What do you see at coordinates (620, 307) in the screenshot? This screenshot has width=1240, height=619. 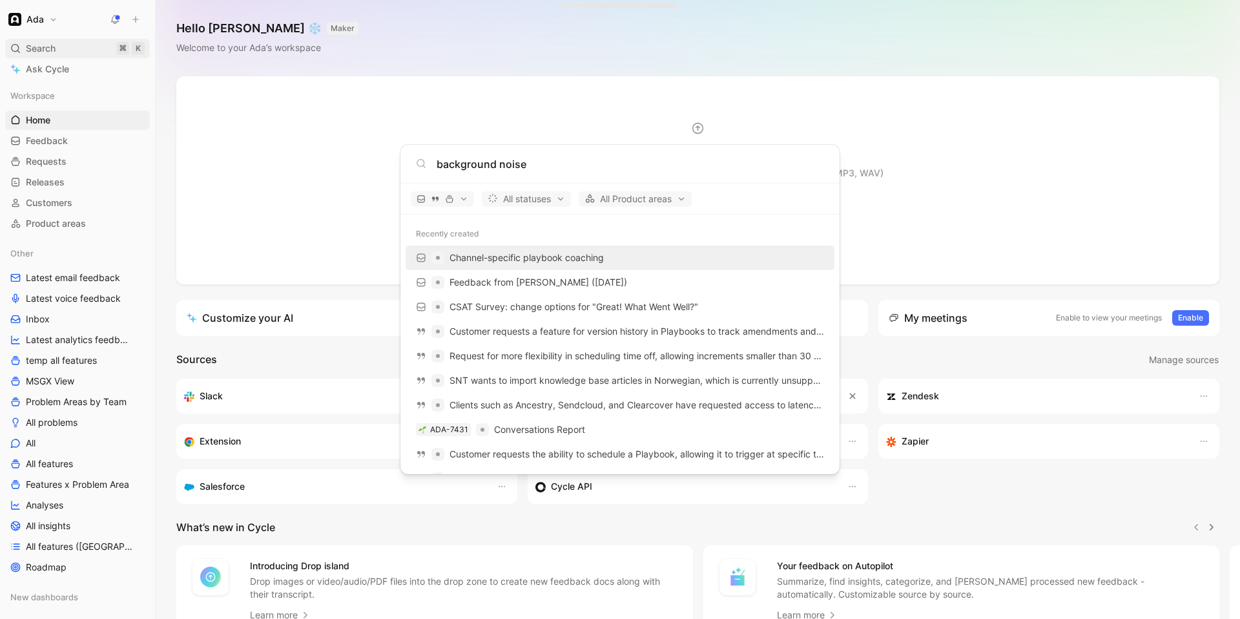 I see `a: CSAT Survey: change options for "Great! What Went Well?"` at bounding box center [620, 307].